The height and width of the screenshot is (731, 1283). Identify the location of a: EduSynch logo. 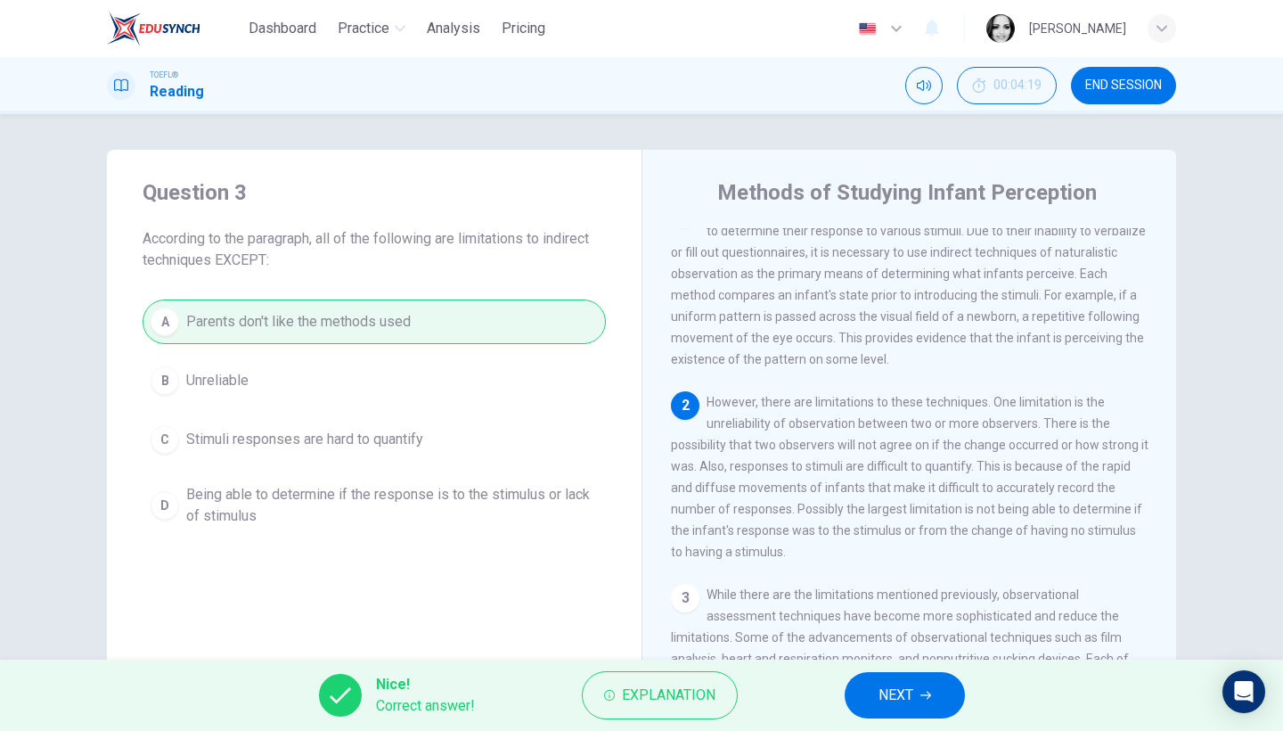
(174, 29).